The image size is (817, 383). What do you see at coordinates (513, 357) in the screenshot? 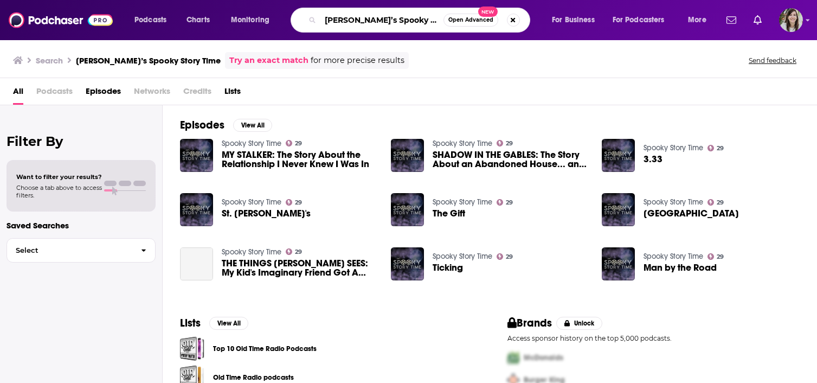
I see `img: First Pro Logo` at bounding box center [513, 357].